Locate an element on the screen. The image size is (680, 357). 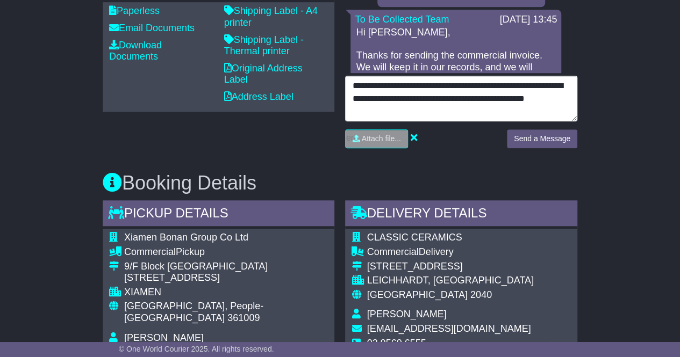
div: Delivery is located at coordinates (450, 253).